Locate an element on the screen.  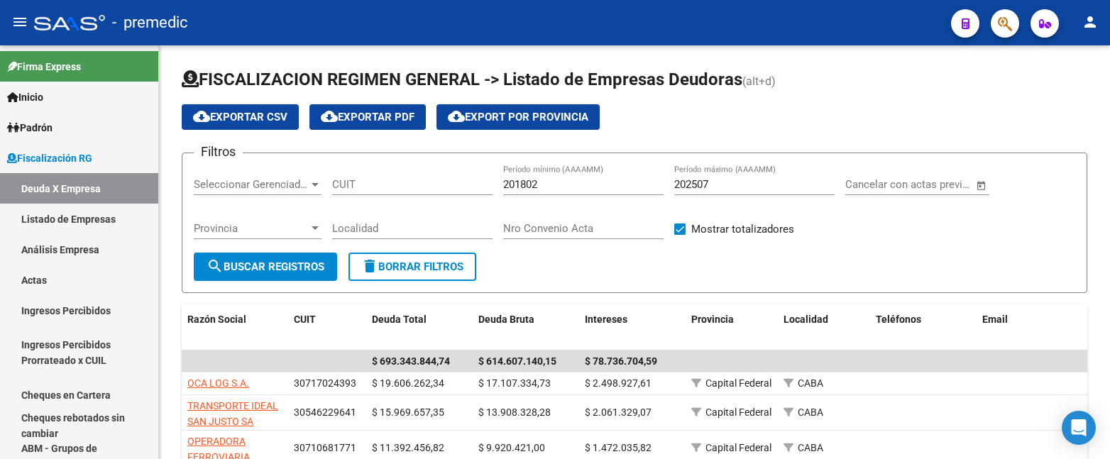
h3: Filtros is located at coordinates (218, 152).